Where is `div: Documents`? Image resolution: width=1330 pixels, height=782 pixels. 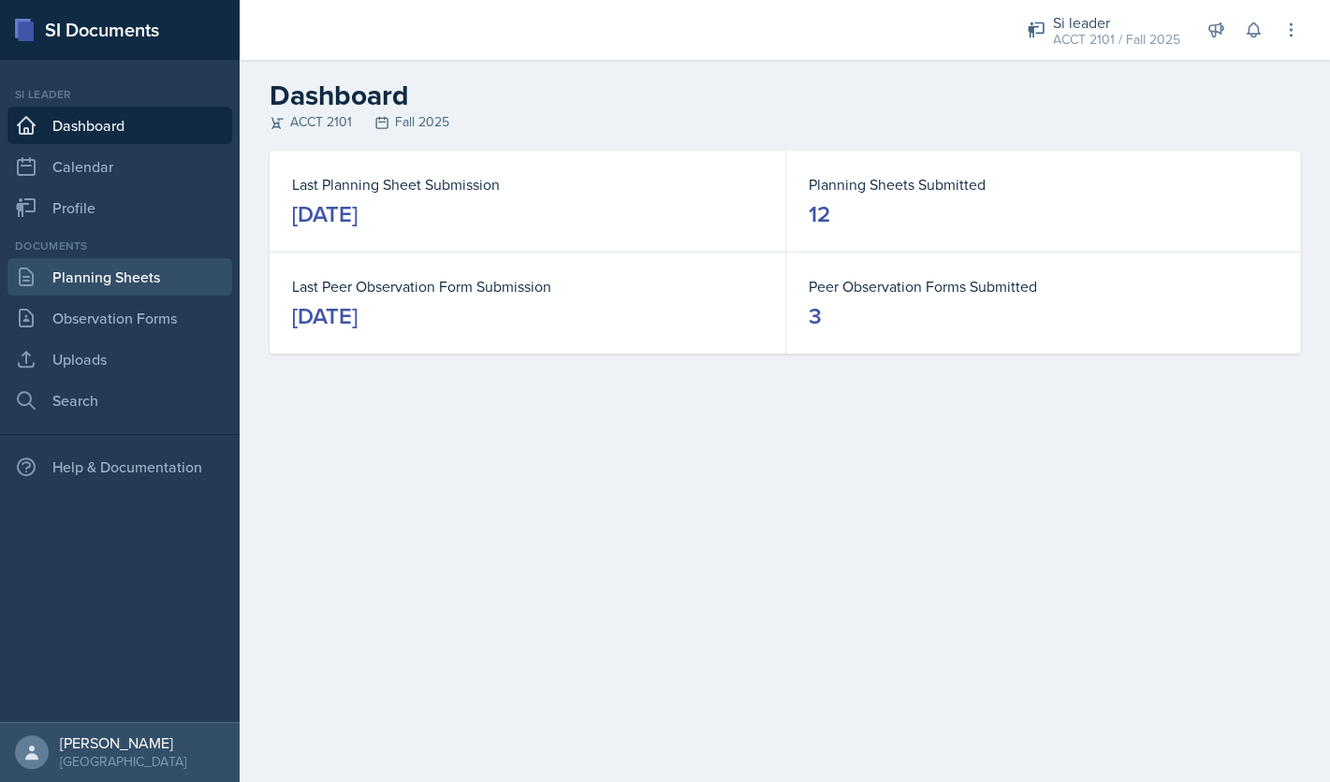 div: Documents is located at coordinates (120, 246).